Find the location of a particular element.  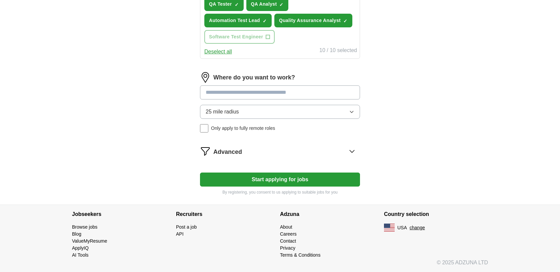

a: Terms & Conditions is located at coordinates (300, 255).